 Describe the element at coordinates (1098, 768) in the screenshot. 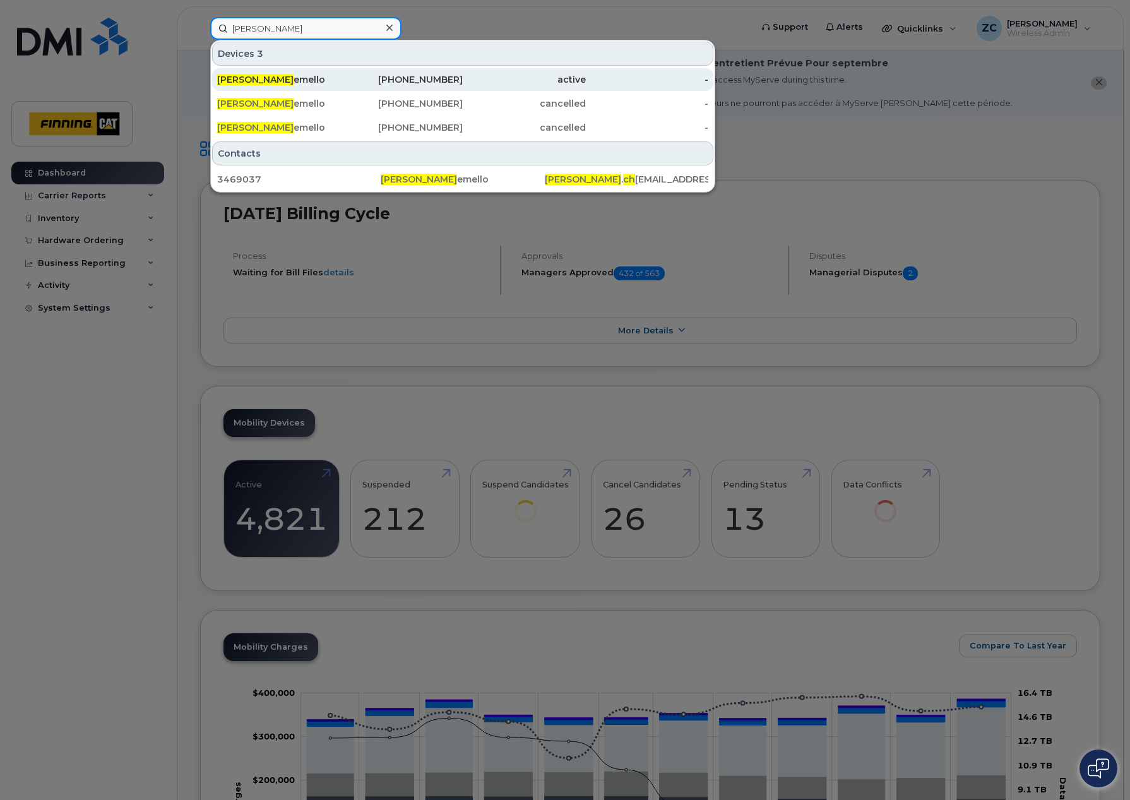

I see `img: Open chat` at that location.